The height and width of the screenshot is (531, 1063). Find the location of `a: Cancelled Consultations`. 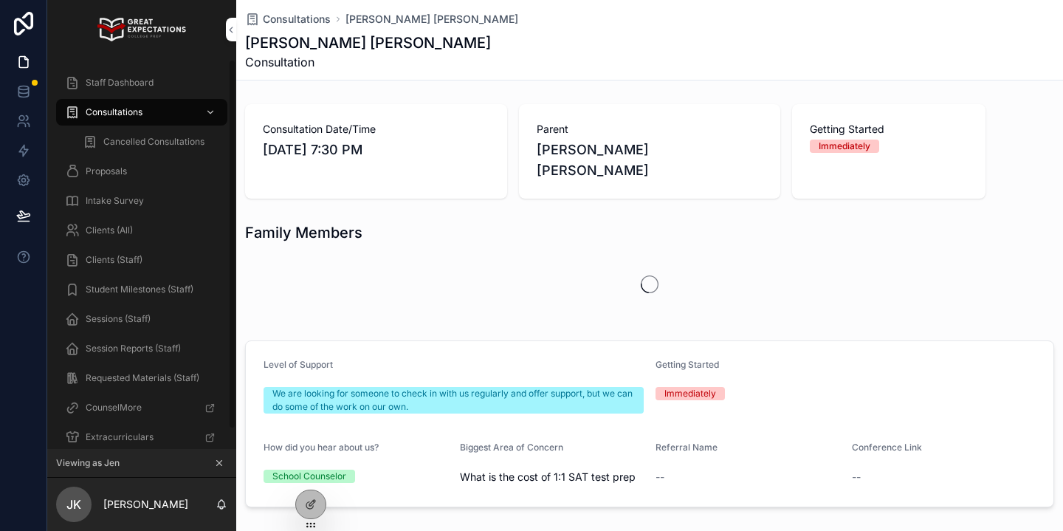

a: Cancelled Consultations is located at coordinates (151, 142).